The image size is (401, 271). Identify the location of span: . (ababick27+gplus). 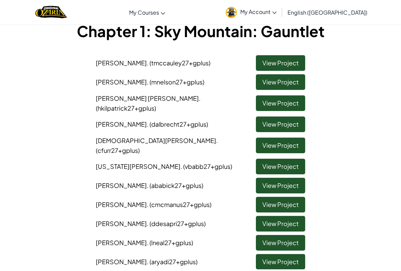
(175, 185).